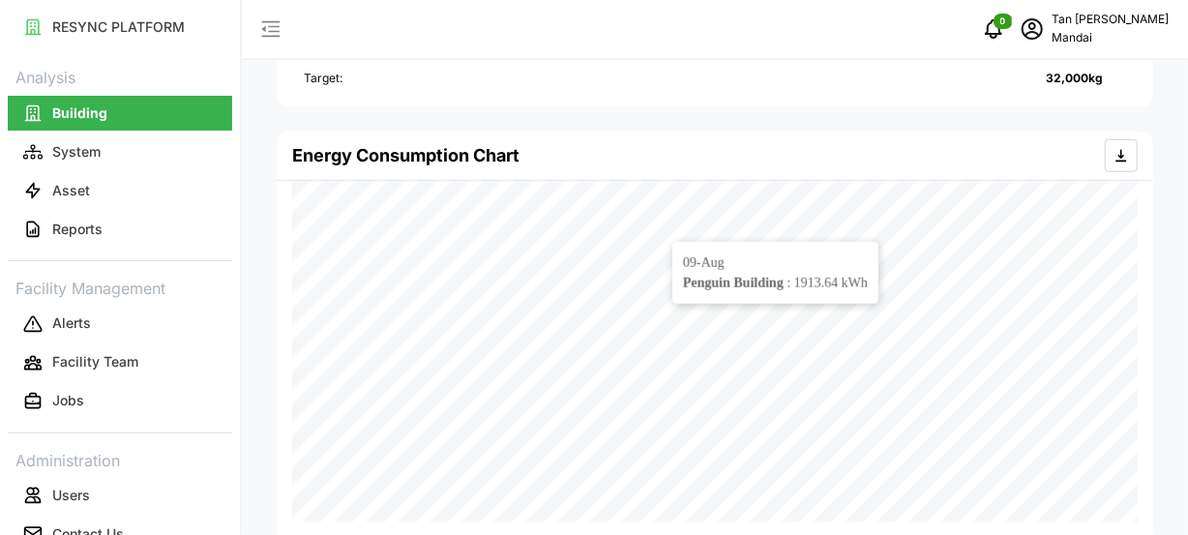 Image resolution: width=1188 pixels, height=535 pixels. Describe the element at coordinates (68, 401) in the screenshot. I see `p: Jobs` at that location.